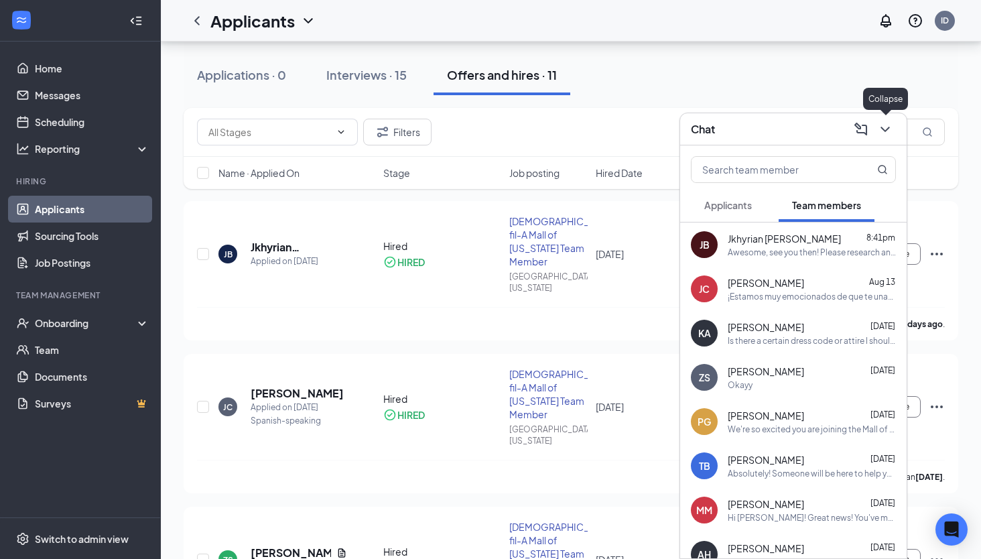 This screenshot has height=559, width=981. Describe the element at coordinates (945, 20) in the screenshot. I see `div: ID` at that location.